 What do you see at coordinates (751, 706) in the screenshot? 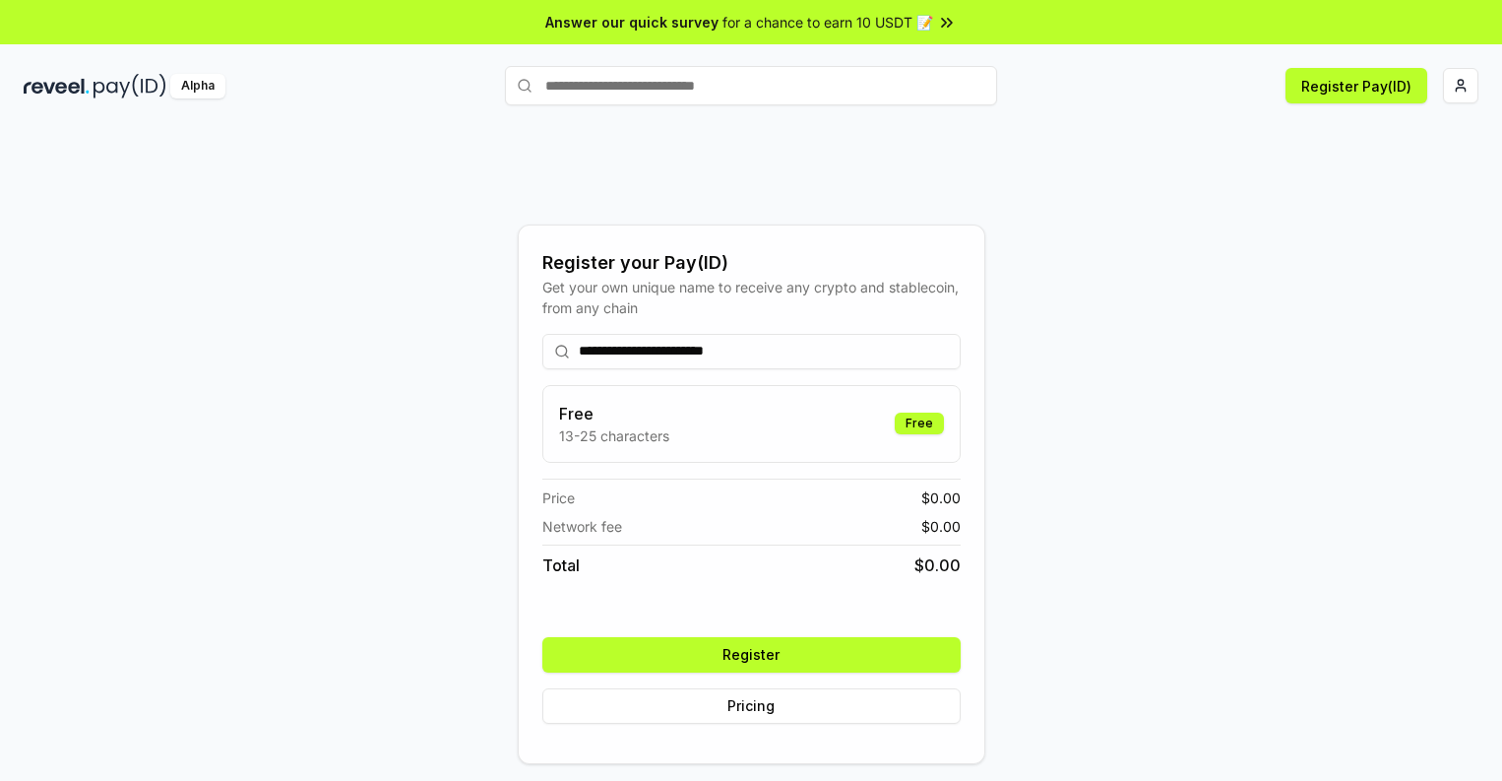
I see `button: Pricing` at bounding box center [751, 706].